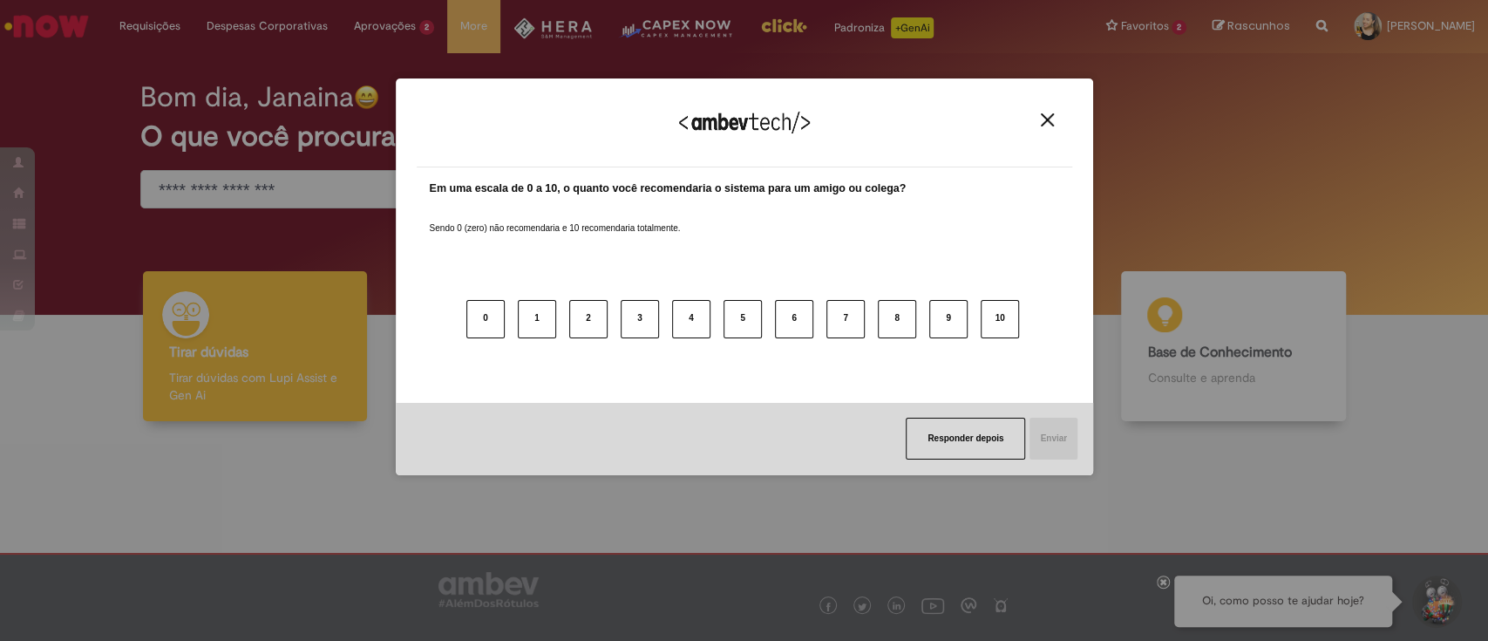 The width and height of the screenshot is (1488, 641). Describe the element at coordinates (640, 319) in the screenshot. I see `button: 3` at that location.